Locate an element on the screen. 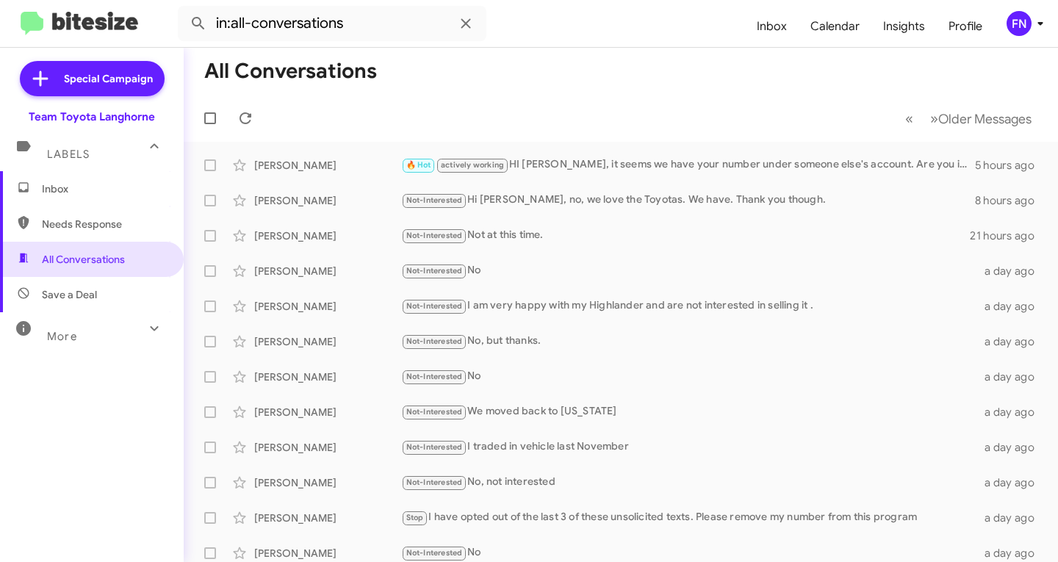  div: I traded in vehicle last November is located at coordinates (691, 447).